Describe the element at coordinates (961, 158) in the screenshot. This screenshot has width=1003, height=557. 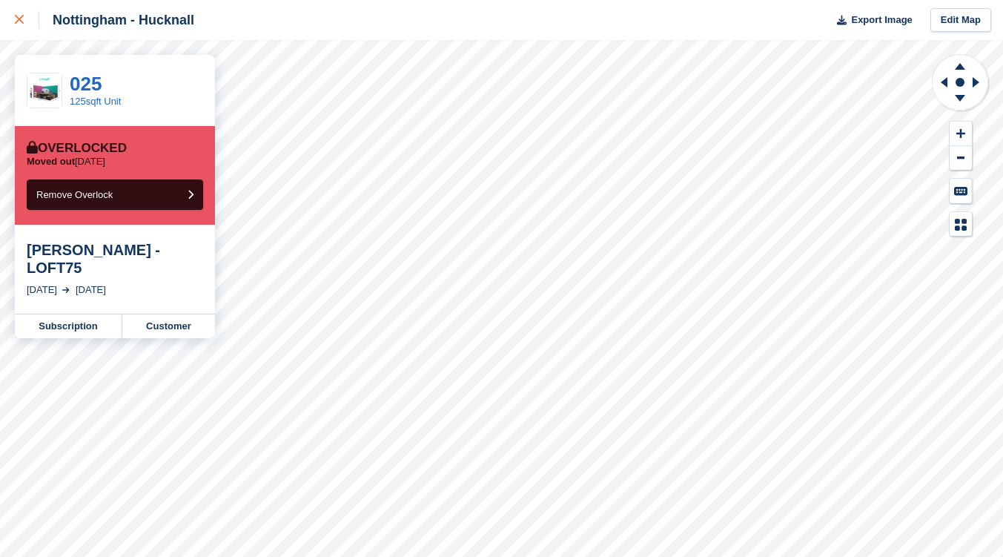
I see `button: Zoom Out` at that location.